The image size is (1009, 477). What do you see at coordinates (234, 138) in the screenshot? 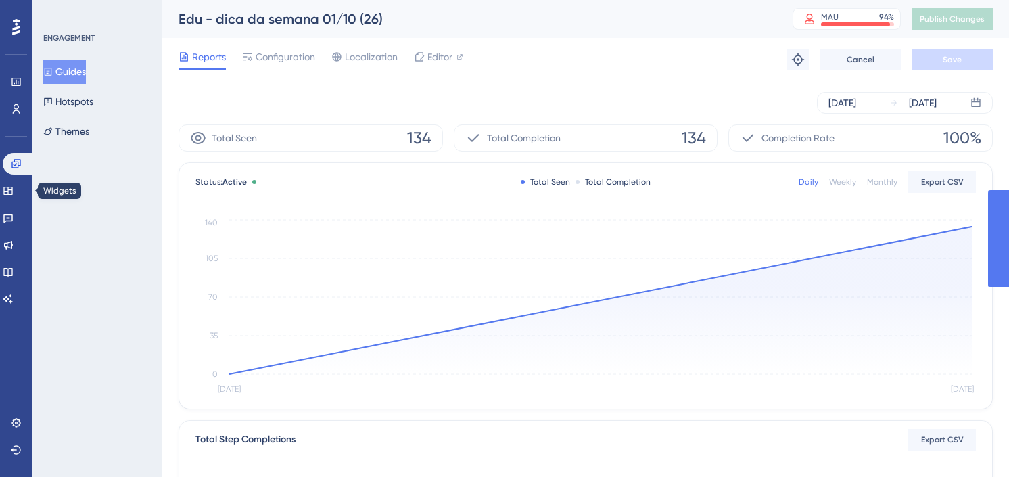
I see `span: Total Seen` at bounding box center [234, 138].